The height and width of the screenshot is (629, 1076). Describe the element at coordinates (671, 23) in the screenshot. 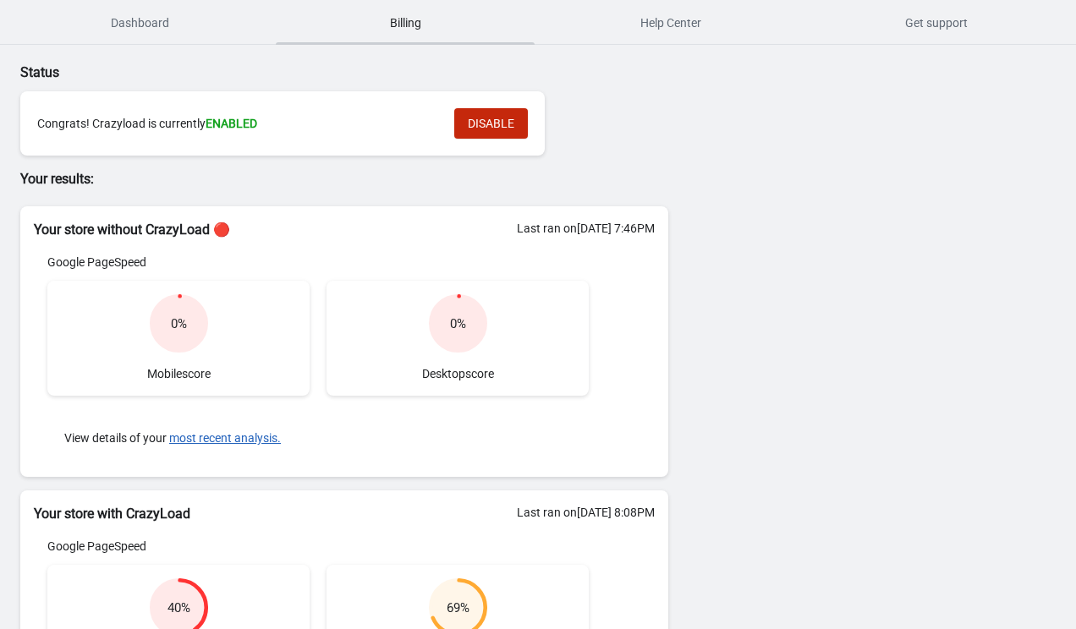

I see `span: Help Center` at that location.